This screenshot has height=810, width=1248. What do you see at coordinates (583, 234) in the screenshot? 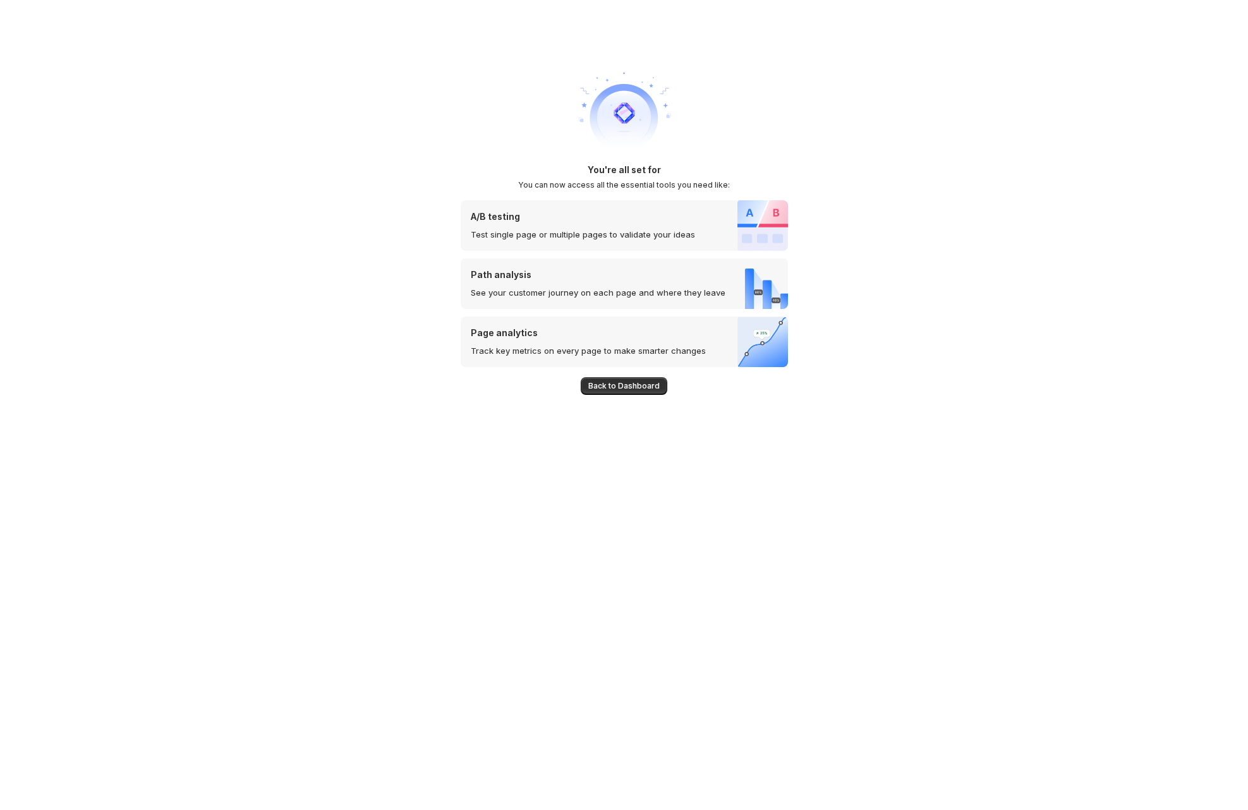
I see `p: Test single page or multiple pages to validate your ideas` at bounding box center [583, 234].